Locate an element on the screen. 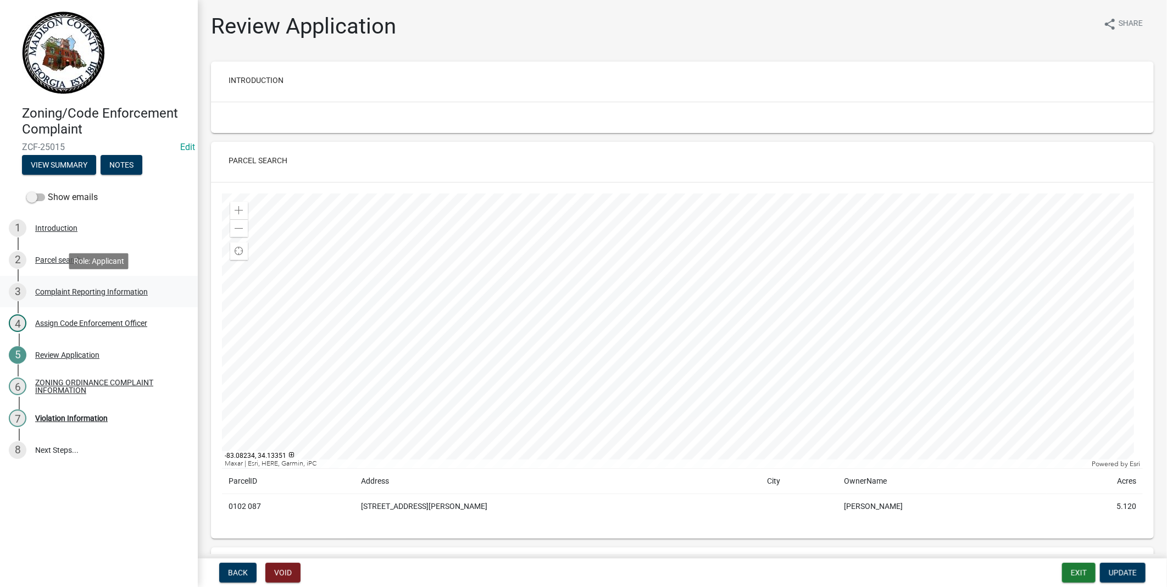 This screenshot has height=587, width=1167. td: 5.120 is located at coordinates (1095, 507).